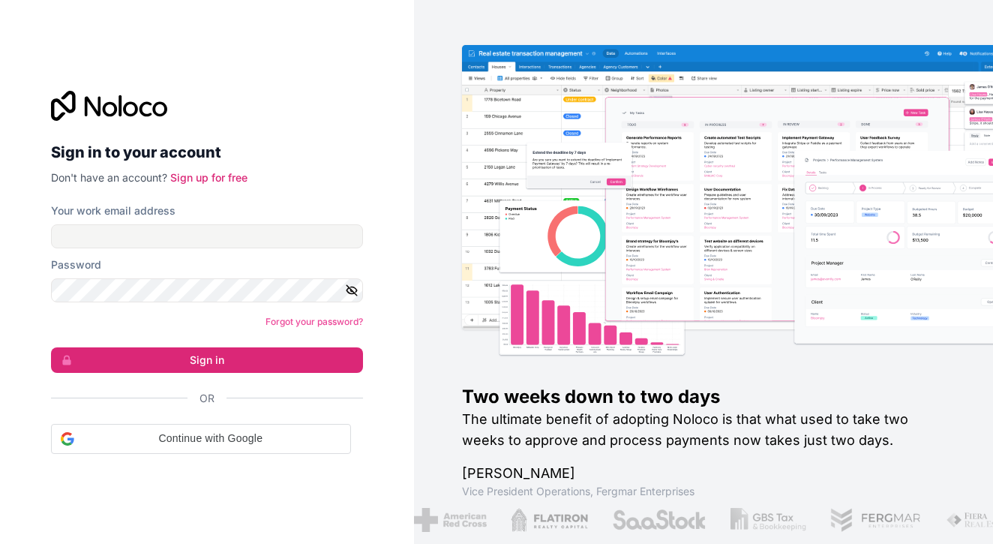 The width and height of the screenshot is (993, 544). What do you see at coordinates (550, 520) in the screenshot?
I see `img: /assets/flatiron-C8eUkumj.png` at bounding box center [550, 520].